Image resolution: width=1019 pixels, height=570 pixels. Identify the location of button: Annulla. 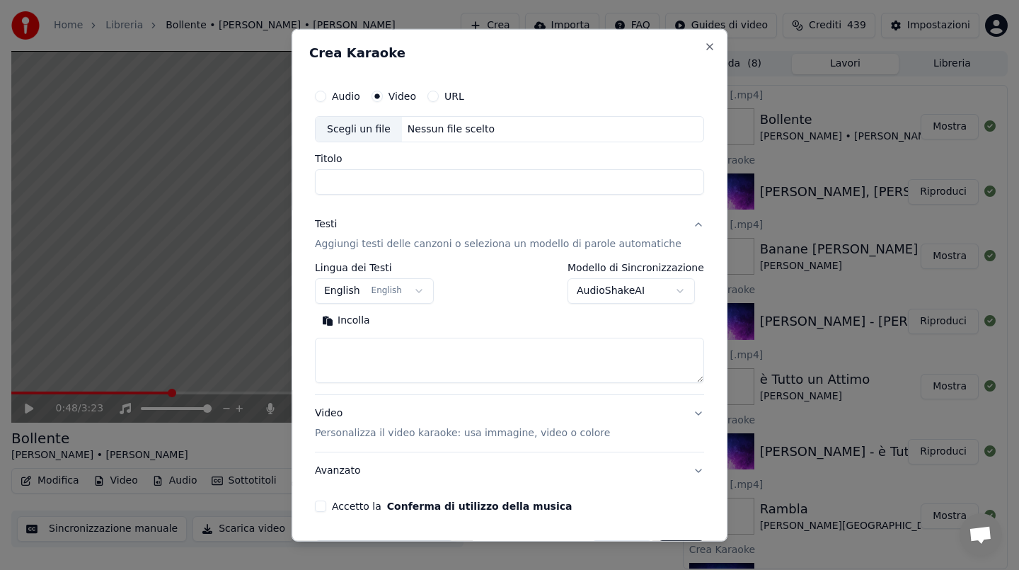
(622, 553).